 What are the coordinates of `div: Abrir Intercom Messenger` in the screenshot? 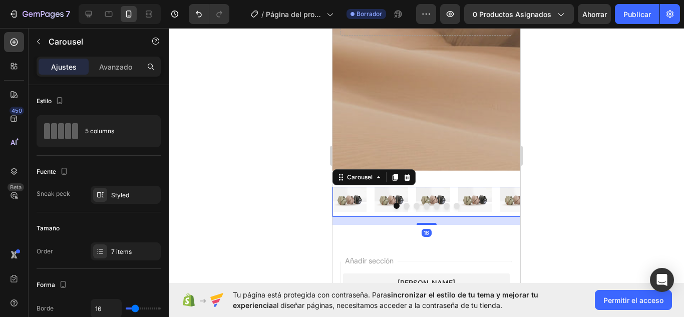 It's located at (662, 280).